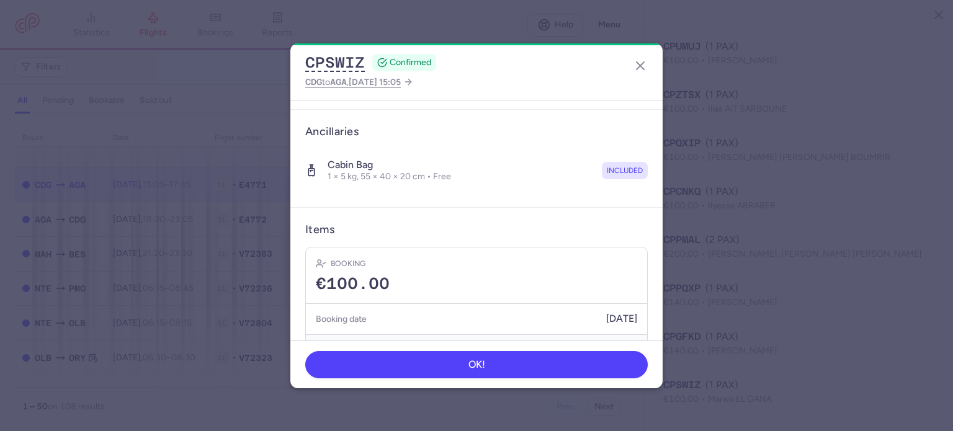 This screenshot has height=431, width=953. I want to click on h4: Cabin bag, so click(389, 165).